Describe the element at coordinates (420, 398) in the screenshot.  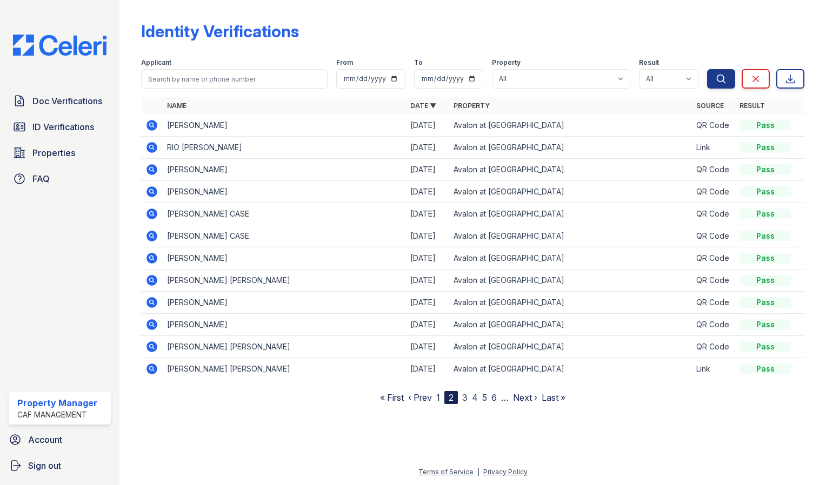
I see `a: ‹ Prev` at that location.